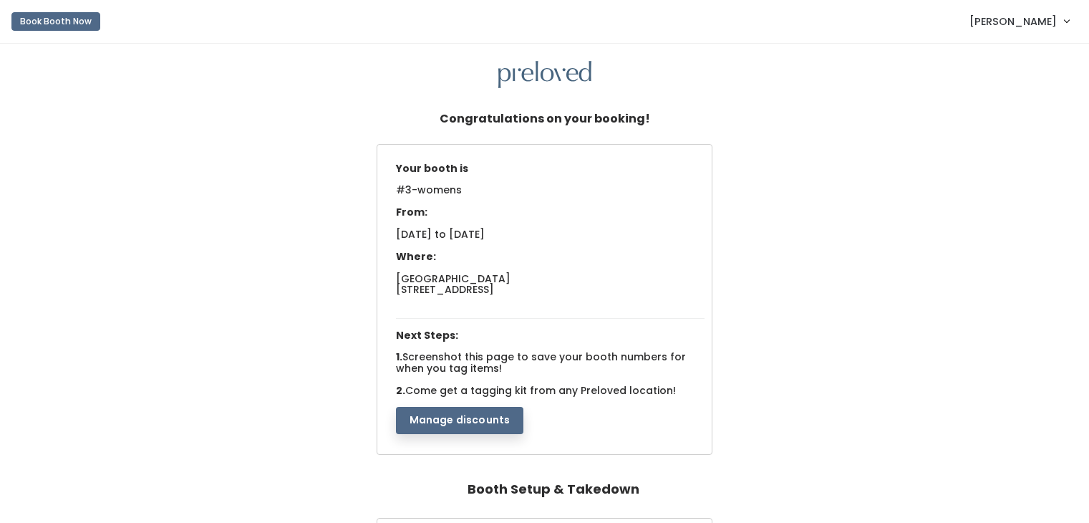  What do you see at coordinates (429, 194) in the screenshot?
I see `span: #3-womens` at bounding box center [429, 194].